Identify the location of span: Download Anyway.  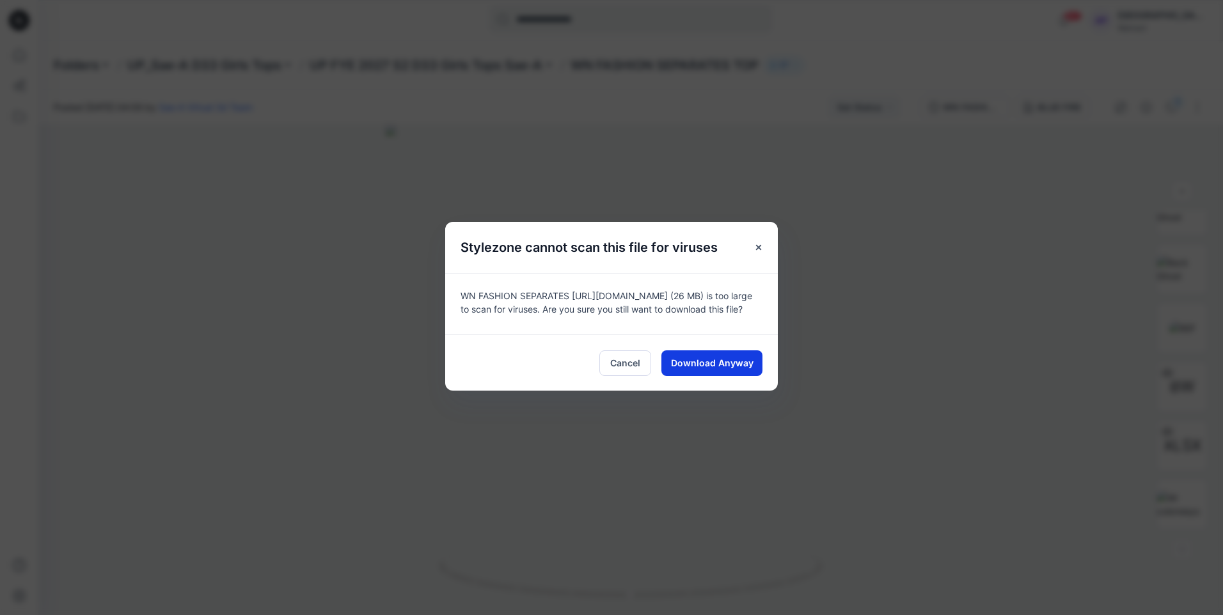
(712, 363).